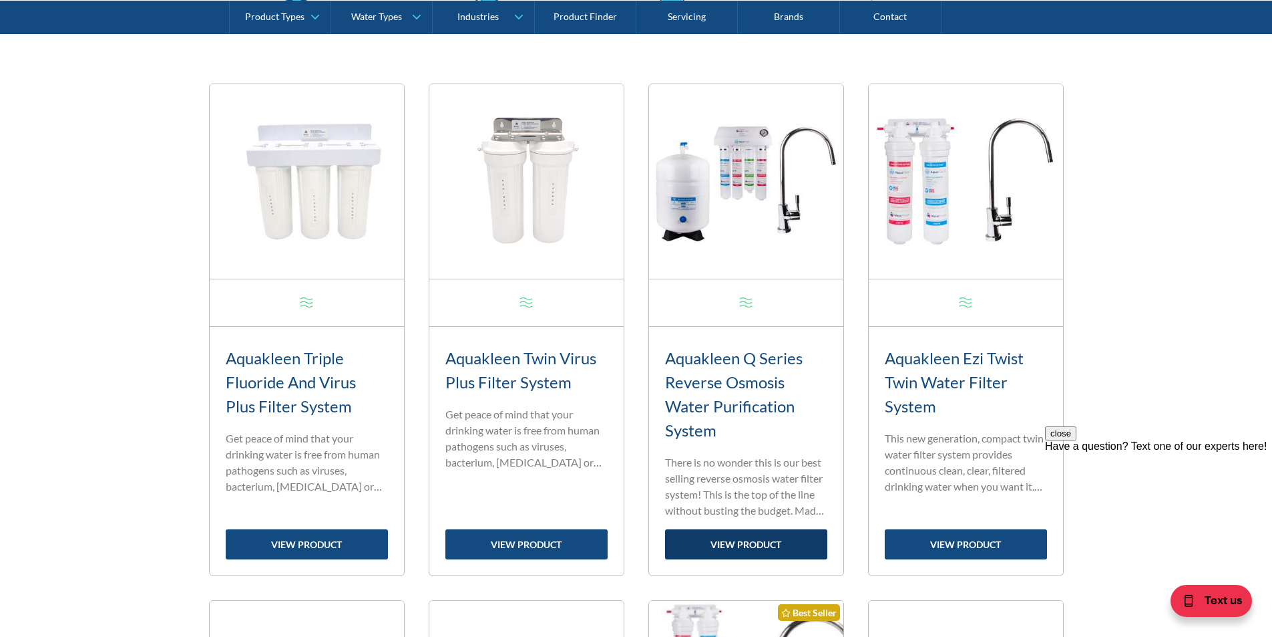 The width and height of the screenshot is (1272, 637). I want to click on h3: Aquakleen Q Series Reverse Osmosis Water Purification System, so click(746, 394).